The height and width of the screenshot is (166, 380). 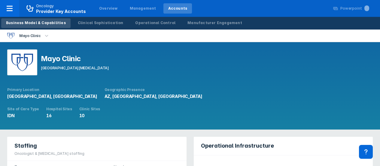 What do you see at coordinates (155, 23) in the screenshot?
I see `a: Operational Control` at bounding box center [155, 23].